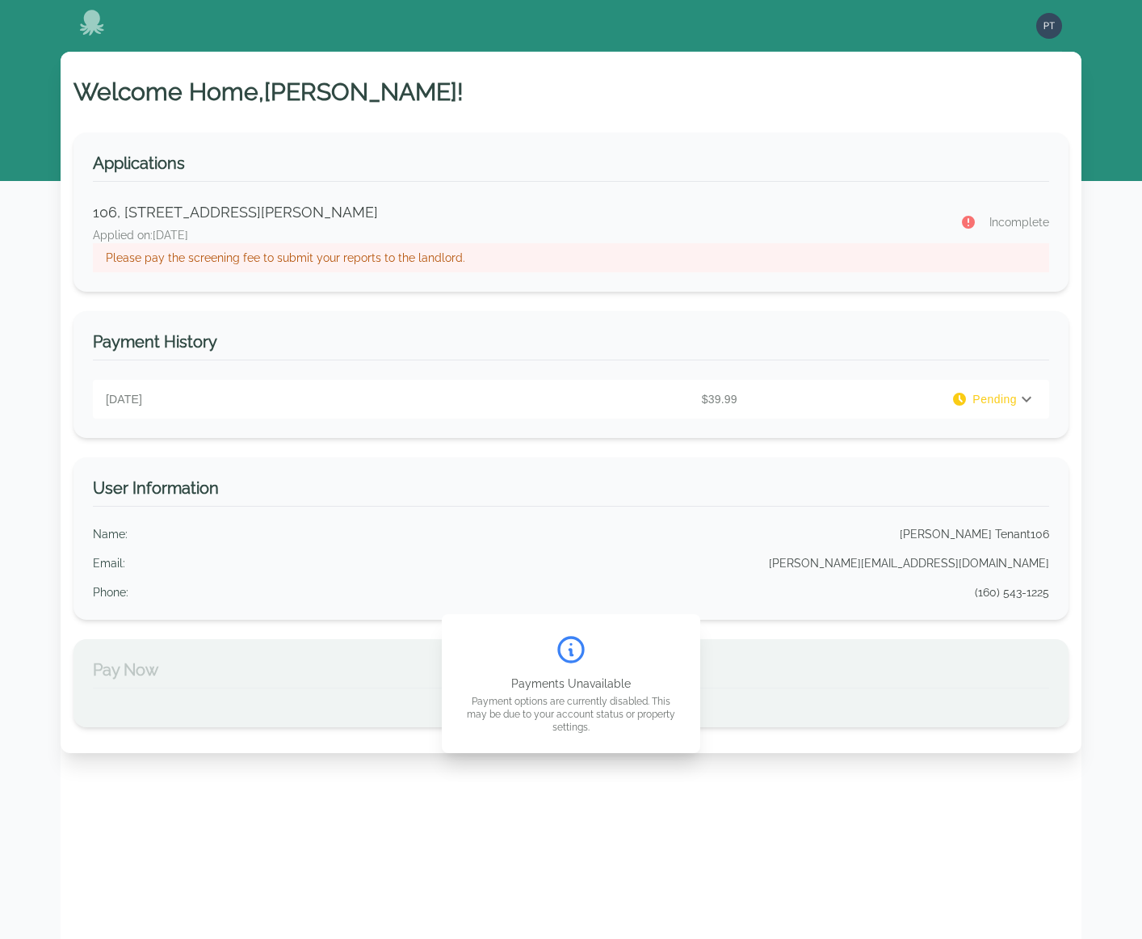  Describe the element at coordinates (584, 399) in the screenshot. I see `p: $39.99` at that location.